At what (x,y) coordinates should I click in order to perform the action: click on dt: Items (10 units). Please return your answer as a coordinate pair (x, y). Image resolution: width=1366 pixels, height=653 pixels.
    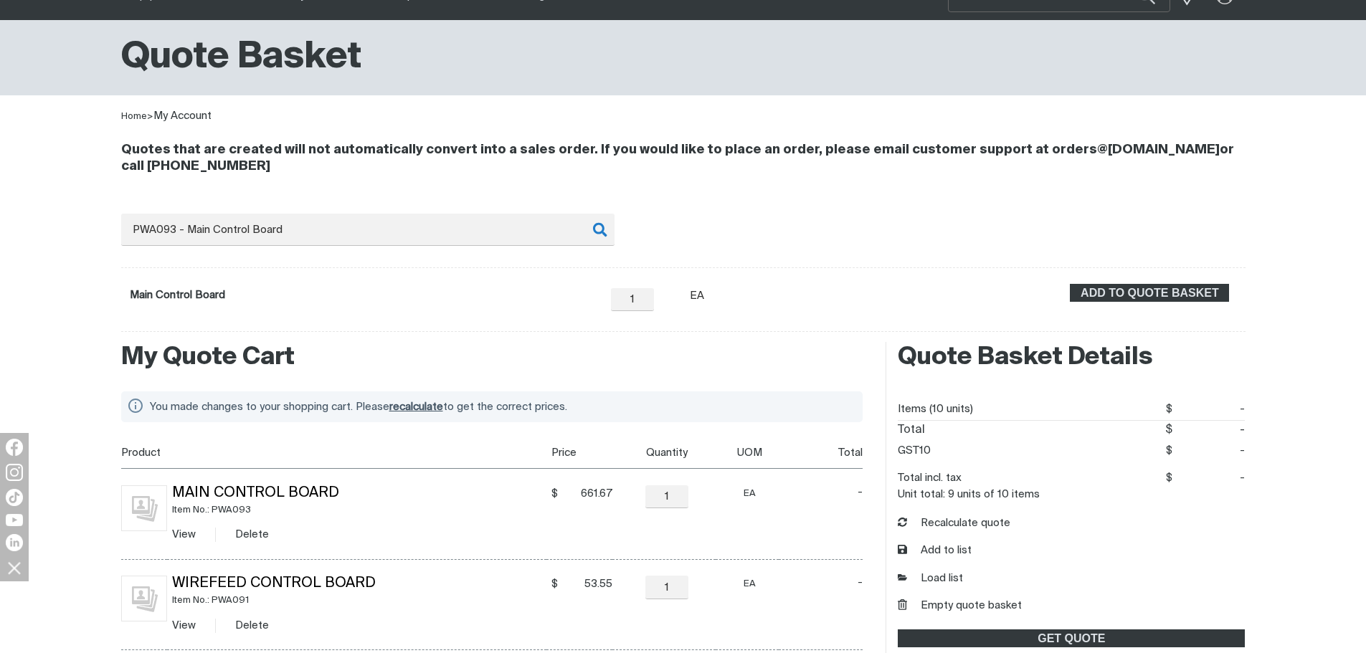
    Looking at the image, I should click on (935, 410).